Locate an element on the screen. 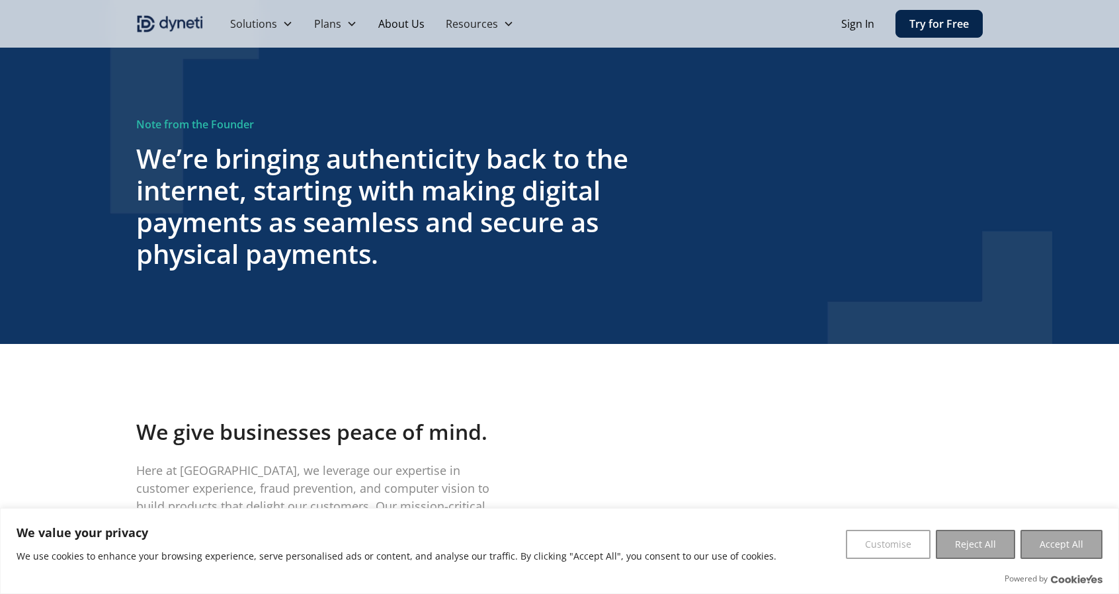 This screenshot has width=1119, height=594. h4: We give businesses peace of mind. is located at coordinates (322, 432).